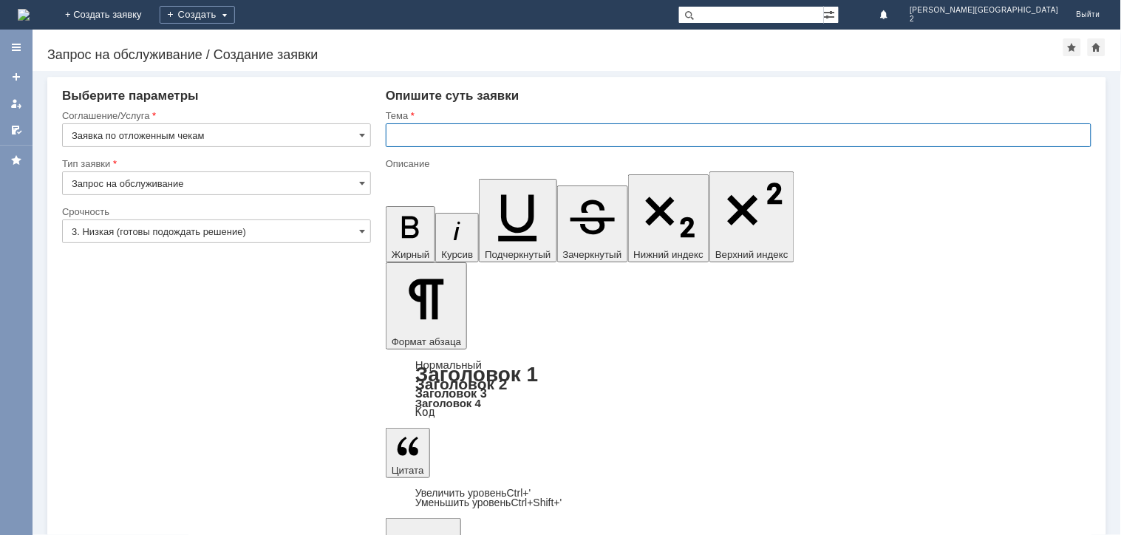 The width and height of the screenshot is (1121, 535). What do you see at coordinates (669, 254) in the screenshot?
I see `span: Нижний индекс` at bounding box center [669, 254].